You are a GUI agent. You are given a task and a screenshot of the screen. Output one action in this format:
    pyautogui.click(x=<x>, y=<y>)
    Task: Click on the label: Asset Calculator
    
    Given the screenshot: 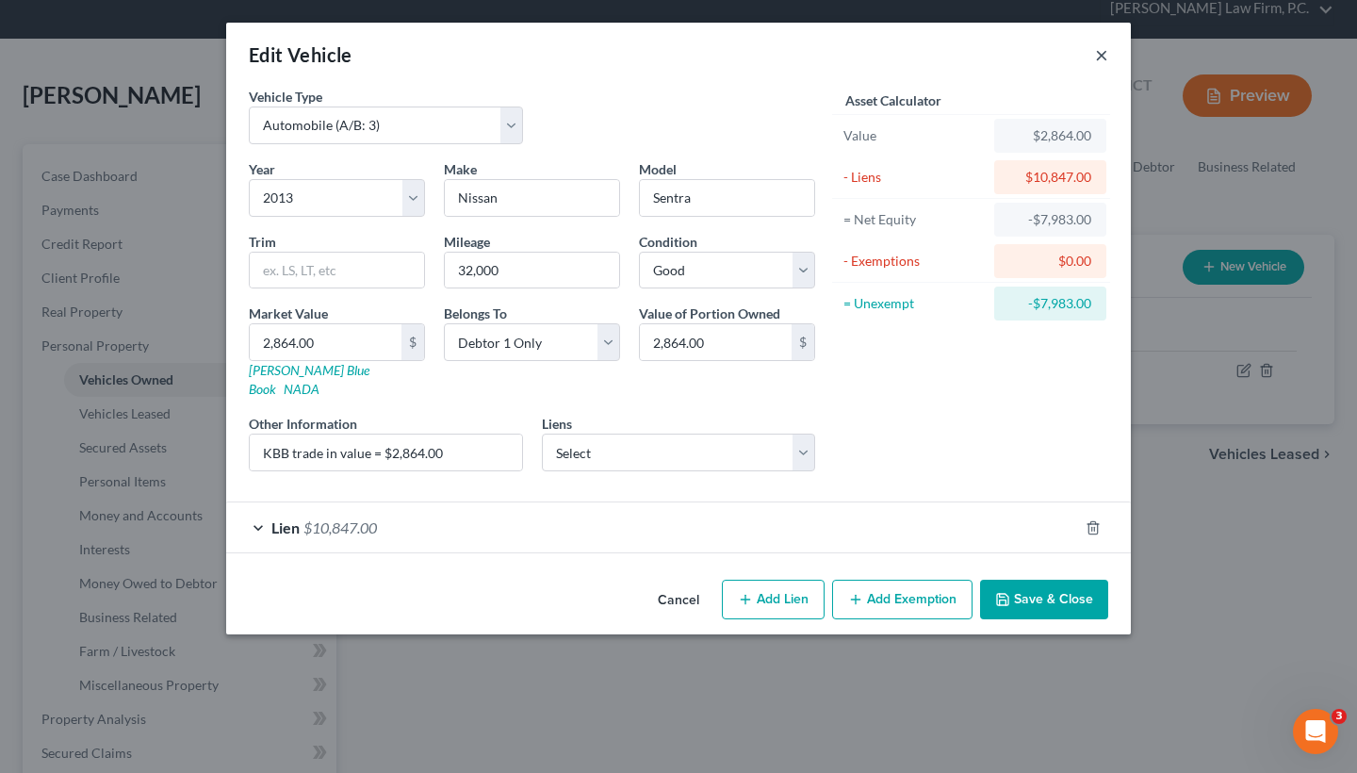 What is the action you would take?
    pyautogui.click(x=893, y=100)
    